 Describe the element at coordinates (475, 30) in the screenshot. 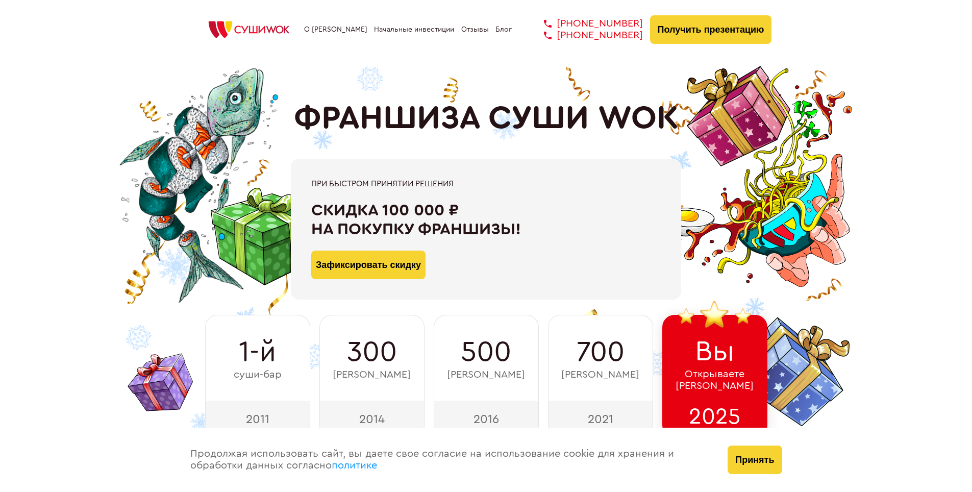

I see `a: Отзывы` at that location.